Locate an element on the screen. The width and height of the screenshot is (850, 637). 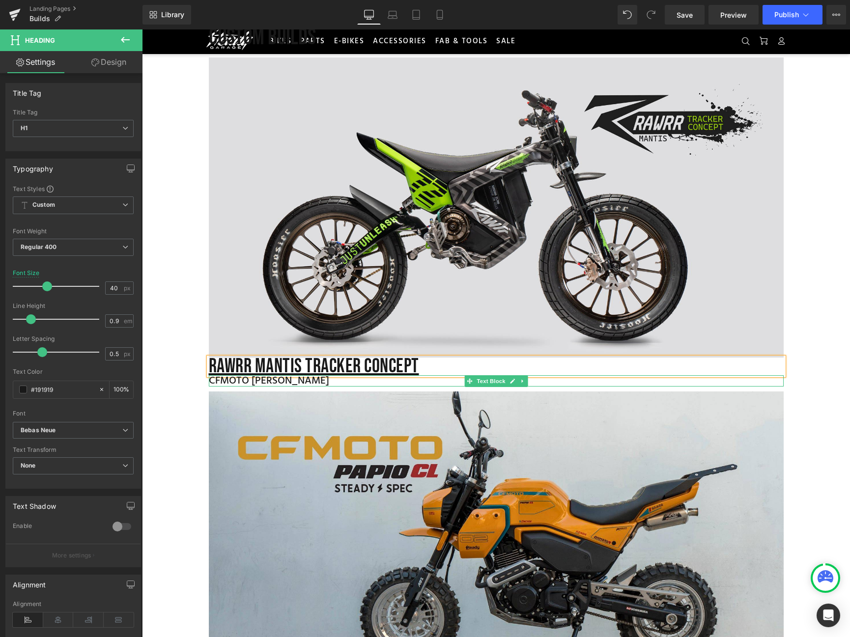
span: Builds is located at coordinates (40, 19).